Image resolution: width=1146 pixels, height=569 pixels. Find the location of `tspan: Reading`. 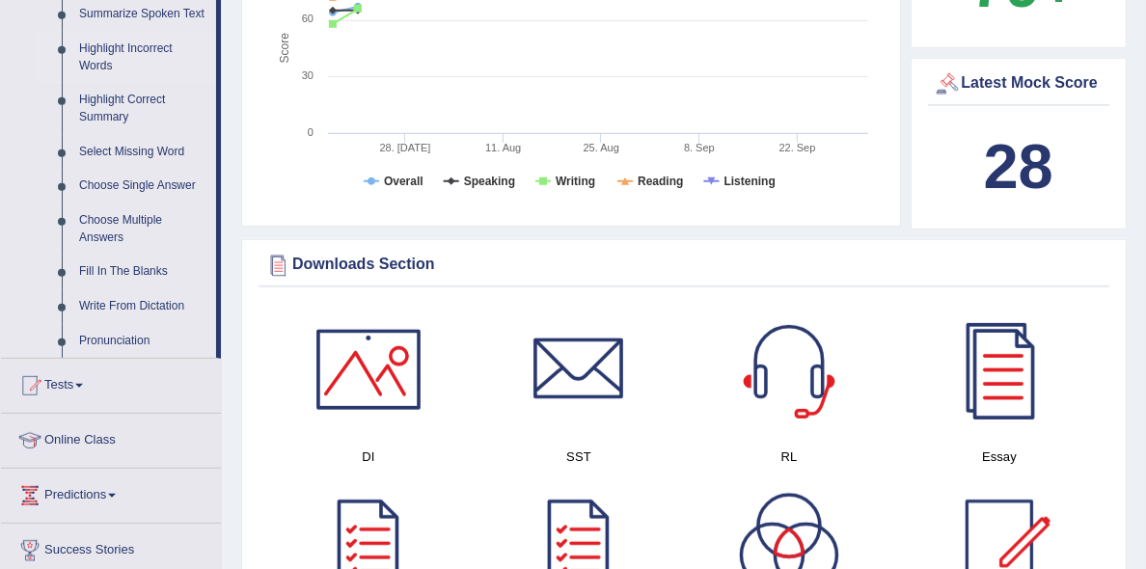

tspan: Reading is located at coordinates (660, 181).